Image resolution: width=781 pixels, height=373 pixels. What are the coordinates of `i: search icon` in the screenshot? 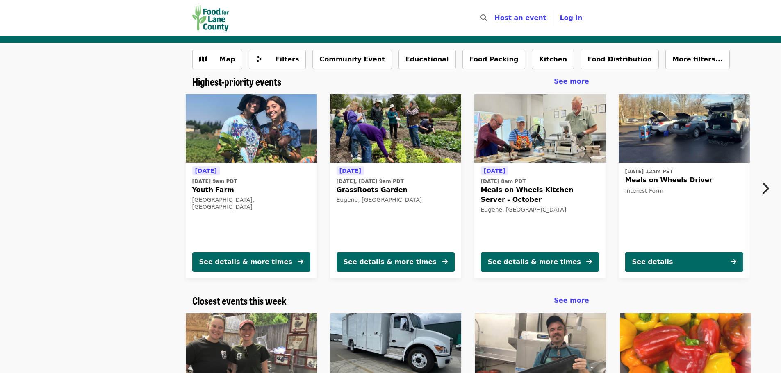 It's located at (484, 18).